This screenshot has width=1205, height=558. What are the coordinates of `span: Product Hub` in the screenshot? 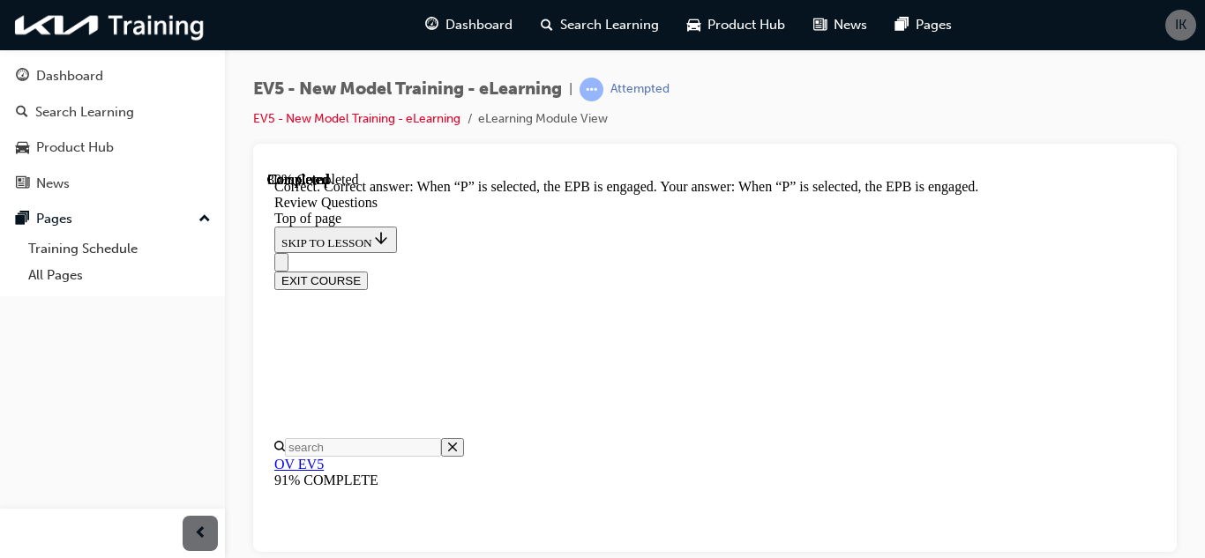 It's located at (746, 25).